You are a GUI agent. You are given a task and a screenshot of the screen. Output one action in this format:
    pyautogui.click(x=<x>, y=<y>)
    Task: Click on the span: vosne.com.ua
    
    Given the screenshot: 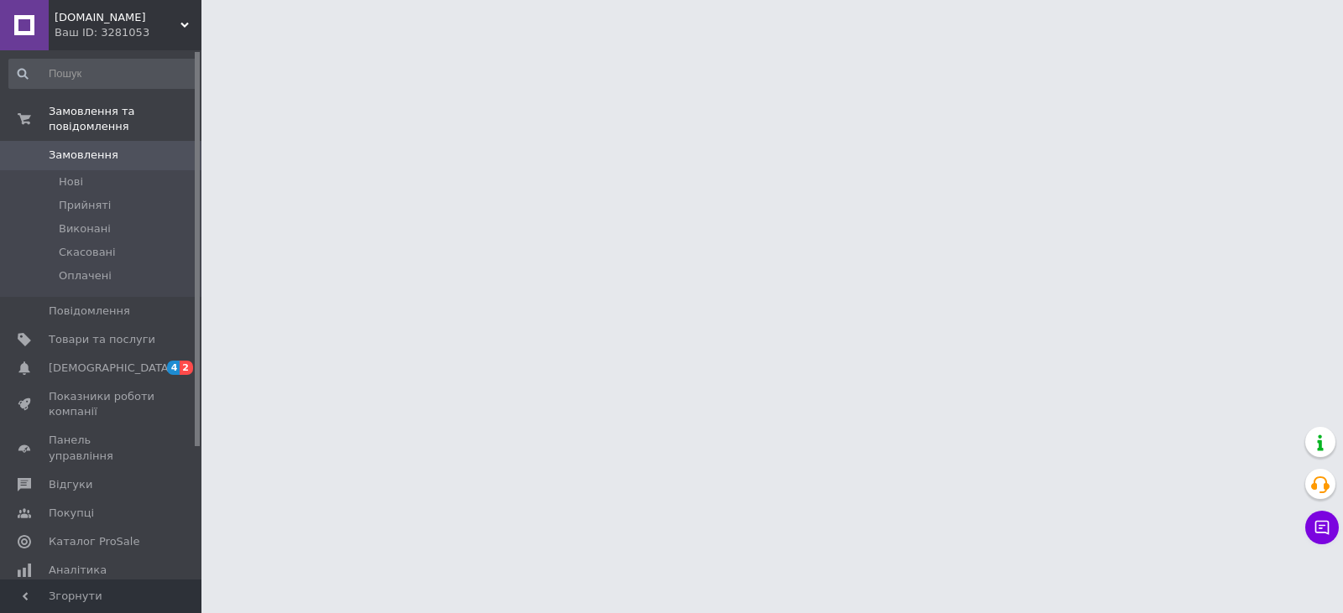 What is the action you would take?
    pyautogui.click(x=117, y=18)
    